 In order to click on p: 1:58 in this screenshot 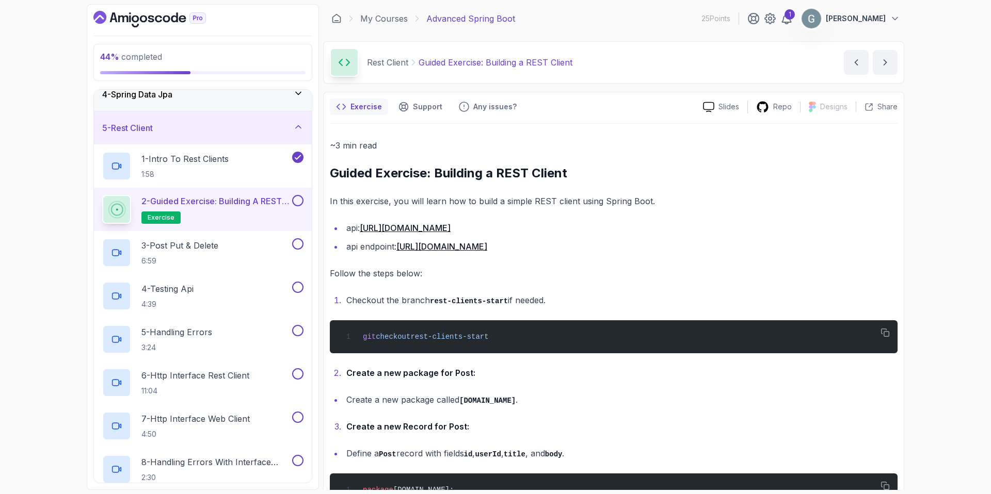, I will do `click(185, 174)`.